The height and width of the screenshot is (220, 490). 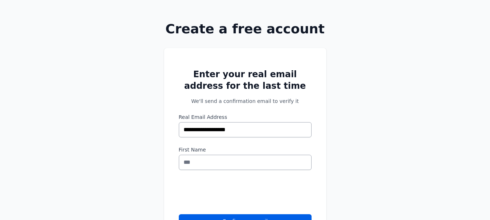 What do you see at coordinates (245, 150) in the screenshot?
I see `label: First Name` at bounding box center [245, 150].